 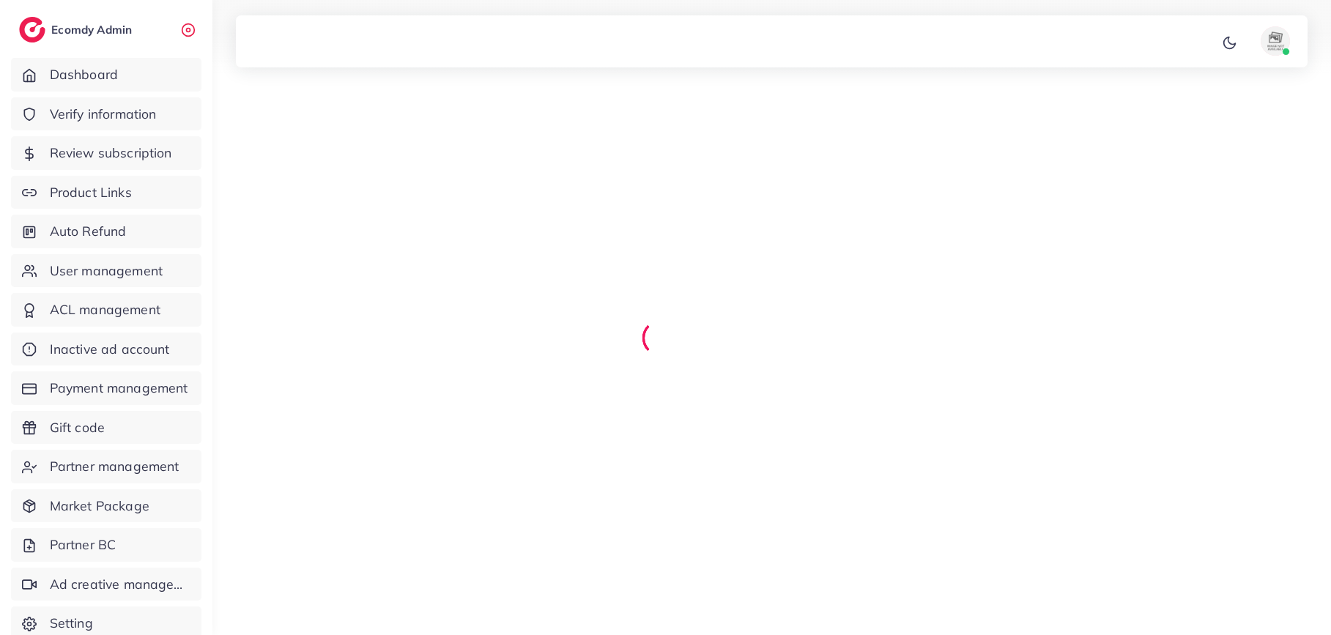 What do you see at coordinates (106, 585) in the screenshot?
I see `a: Ad creative management` at bounding box center [106, 585].